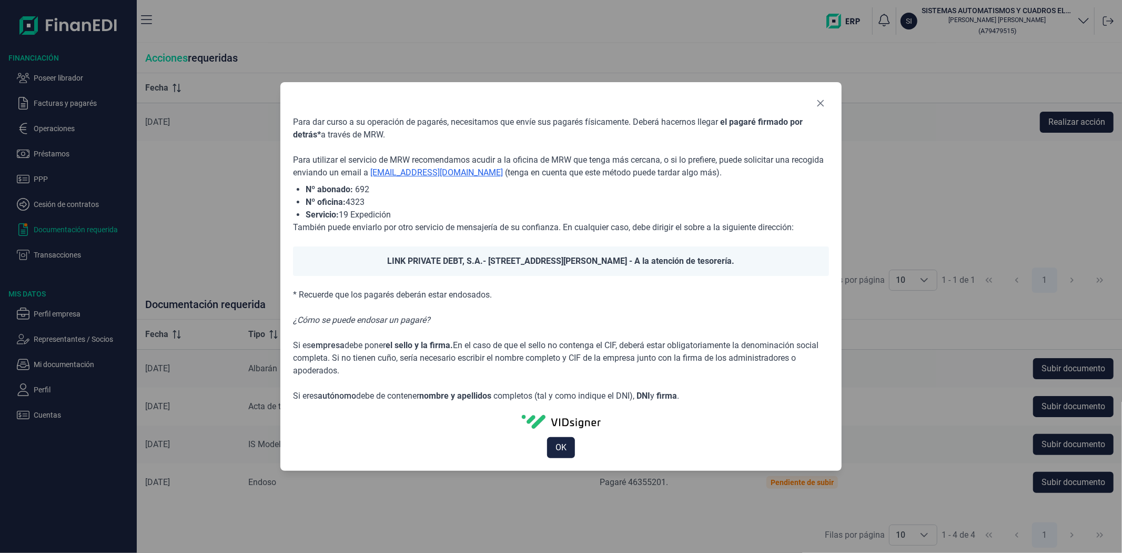 Image resolution: width=1122 pixels, height=553 pixels. Describe the element at coordinates (328, 345) in the screenshot. I see `span: empresa` at that location.